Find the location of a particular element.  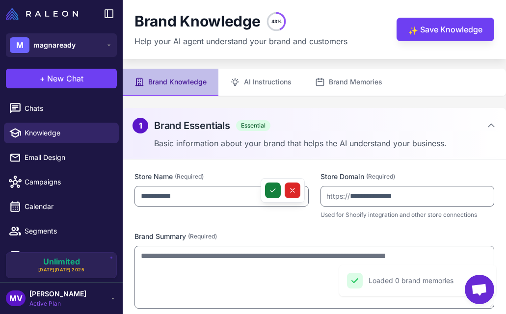

text: 43% is located at coordinates (276, 21).